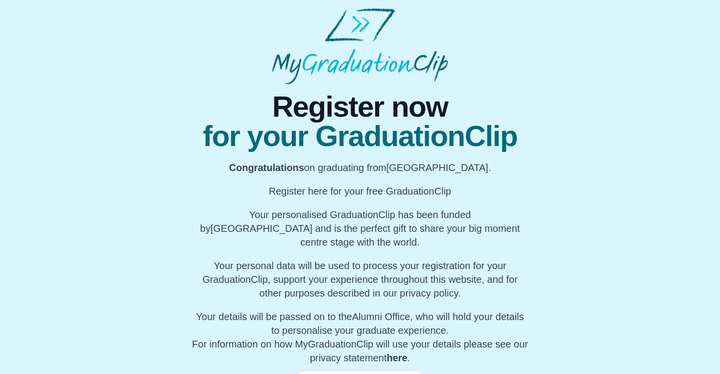  Describe the element at coordinates (360, 107) in the screenshot. I see `span: Register now` at that location.